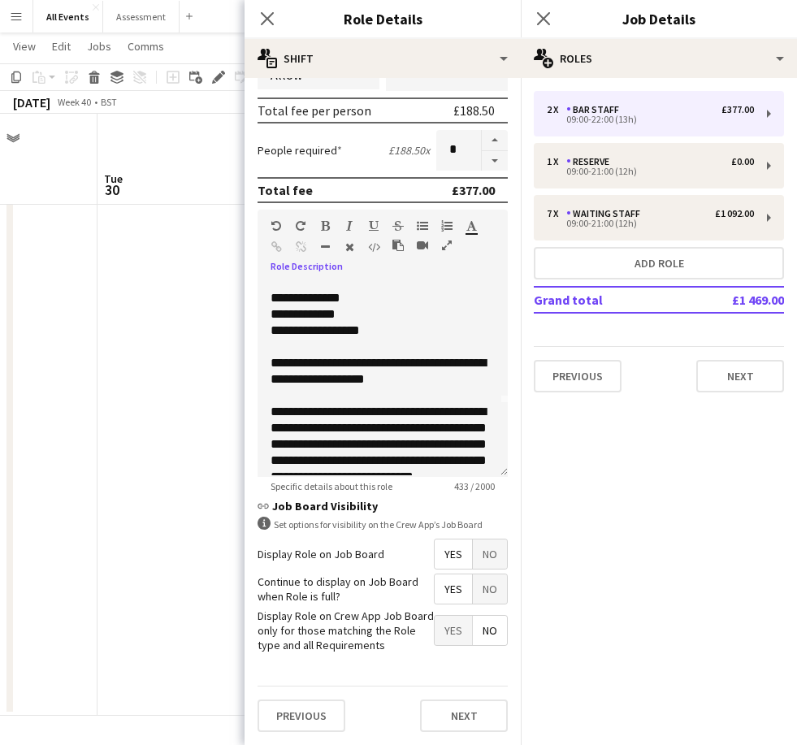 The width and height of the screenshot is (797, 745). I want to click on button: Decrease, so click(495, 161).